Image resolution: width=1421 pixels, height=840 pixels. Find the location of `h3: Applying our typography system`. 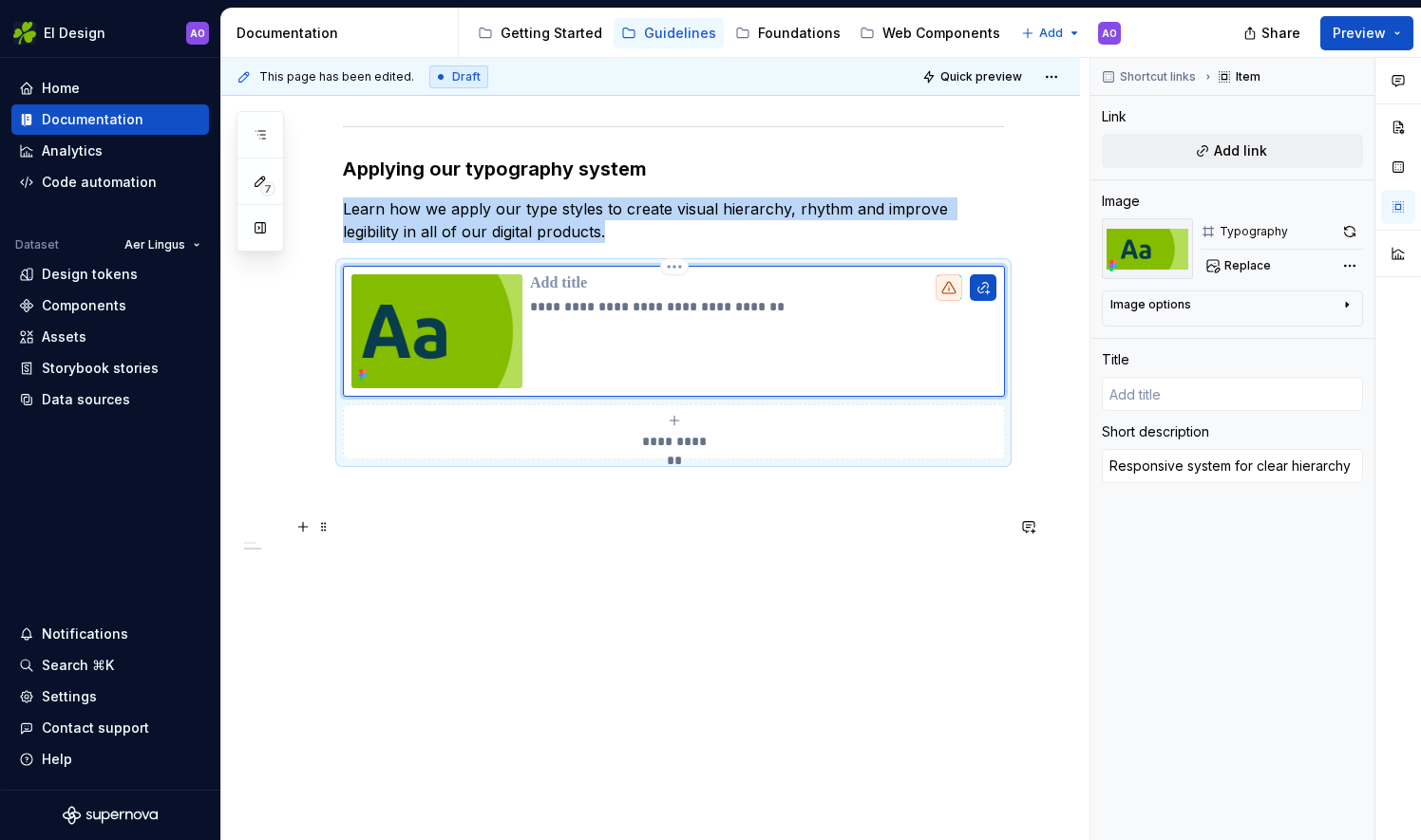

h3: Applying our typography system is located at coordinates (673, 169).